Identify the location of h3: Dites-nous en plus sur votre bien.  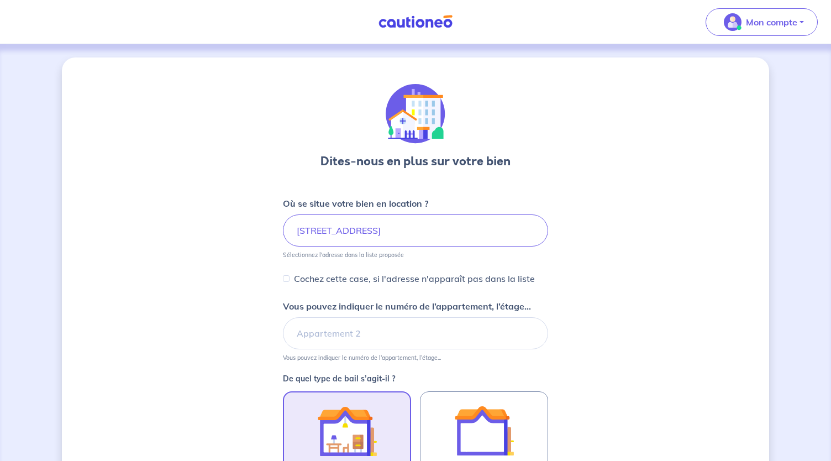
(416, 161).